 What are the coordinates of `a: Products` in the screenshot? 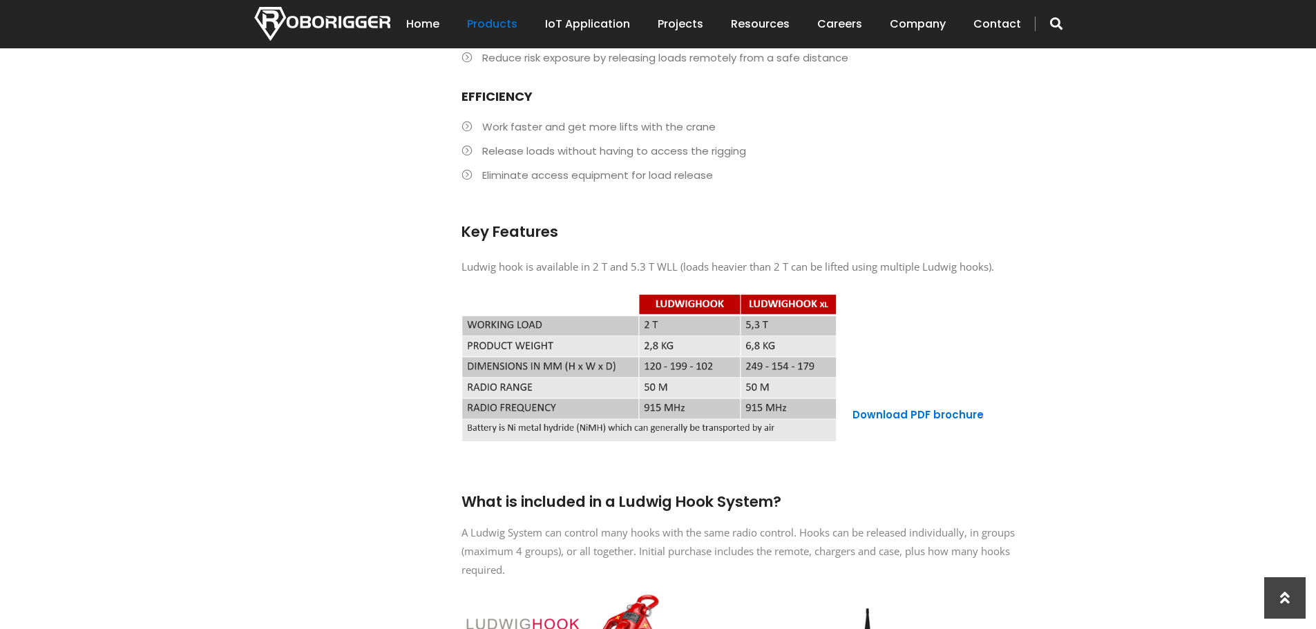 It's located at (492, 24).